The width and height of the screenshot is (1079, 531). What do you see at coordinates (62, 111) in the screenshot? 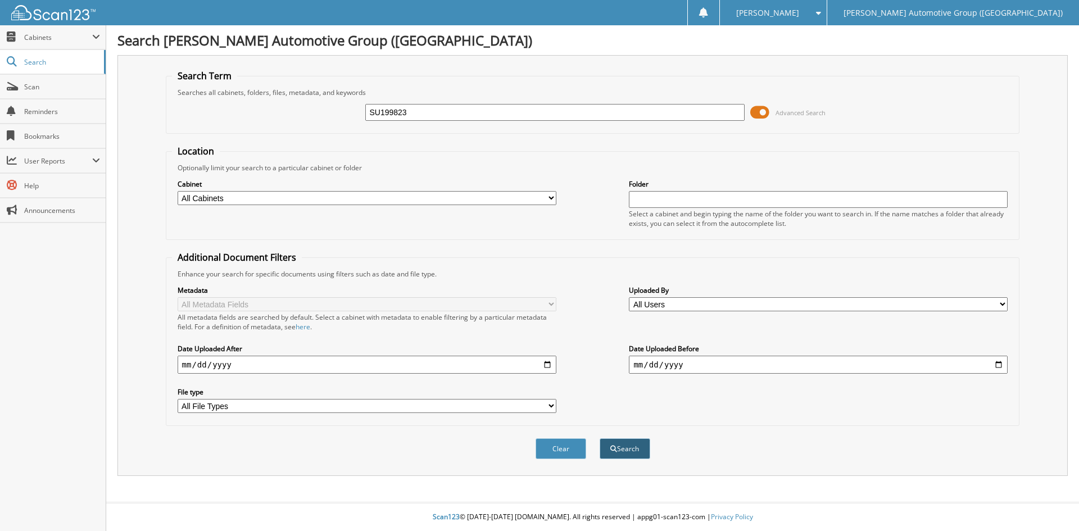
I see `span: Reminders` at bounding box center [62, 111].